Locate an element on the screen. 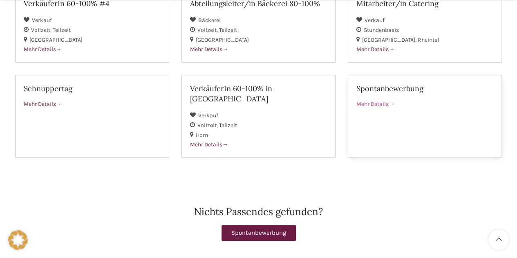 This screenshot has height=258, width=517. span: Rheintal is located at coordinates (429, 40).